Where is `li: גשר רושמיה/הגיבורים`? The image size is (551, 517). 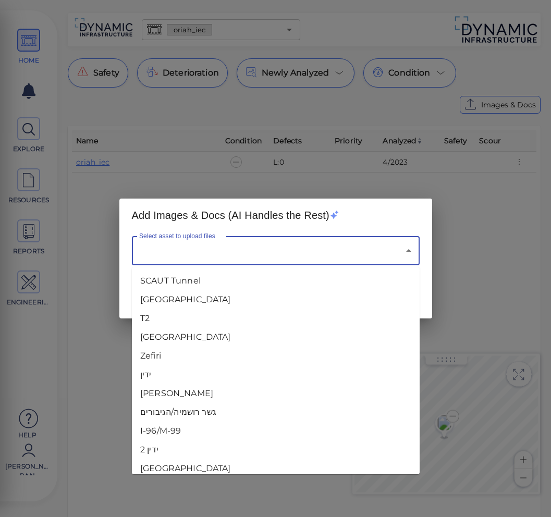 li: גשר רושמיה/הגיבורים is located at coordinates (276, 412).